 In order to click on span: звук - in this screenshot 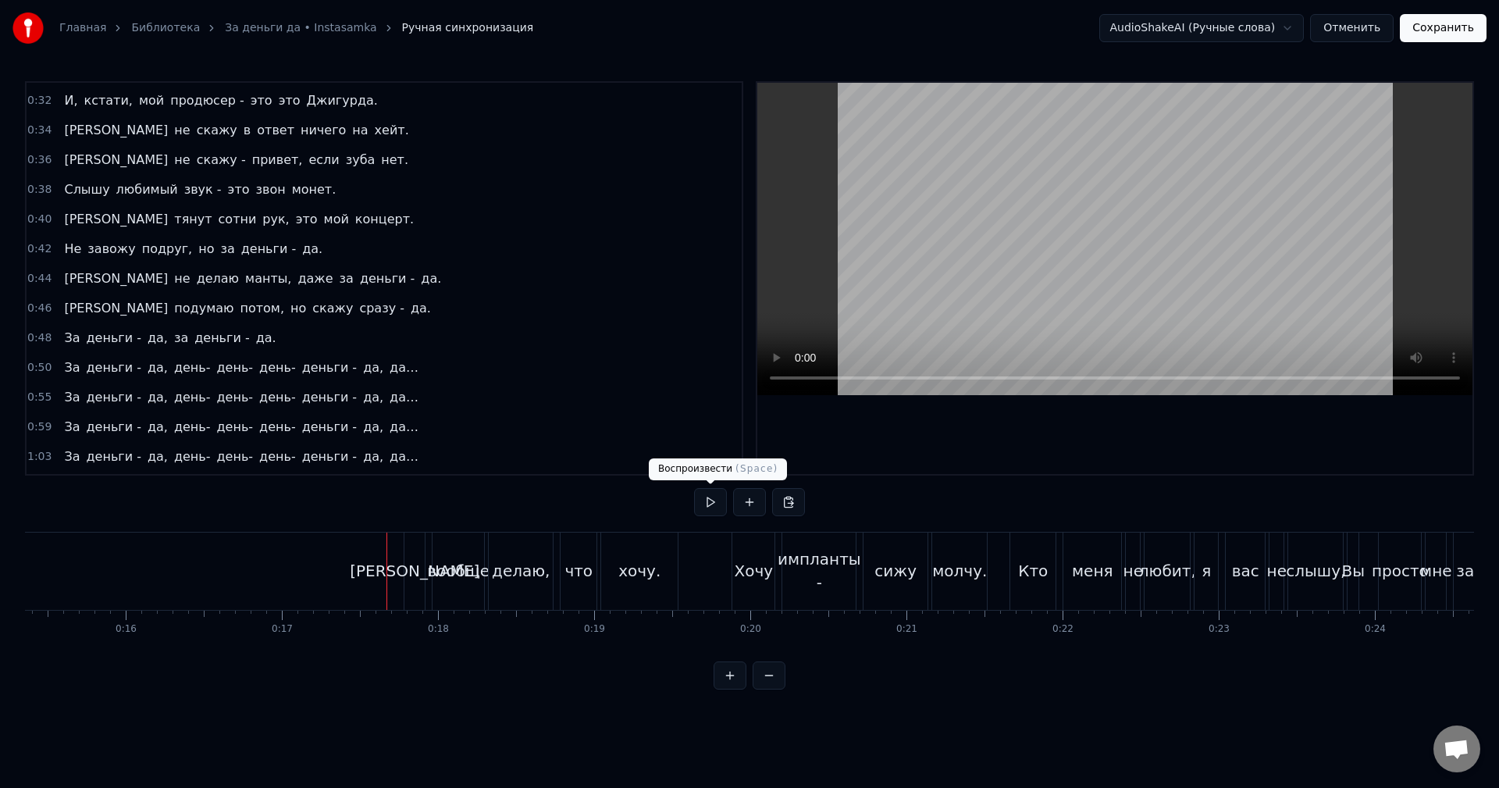, I will do `click(203, 189)`.